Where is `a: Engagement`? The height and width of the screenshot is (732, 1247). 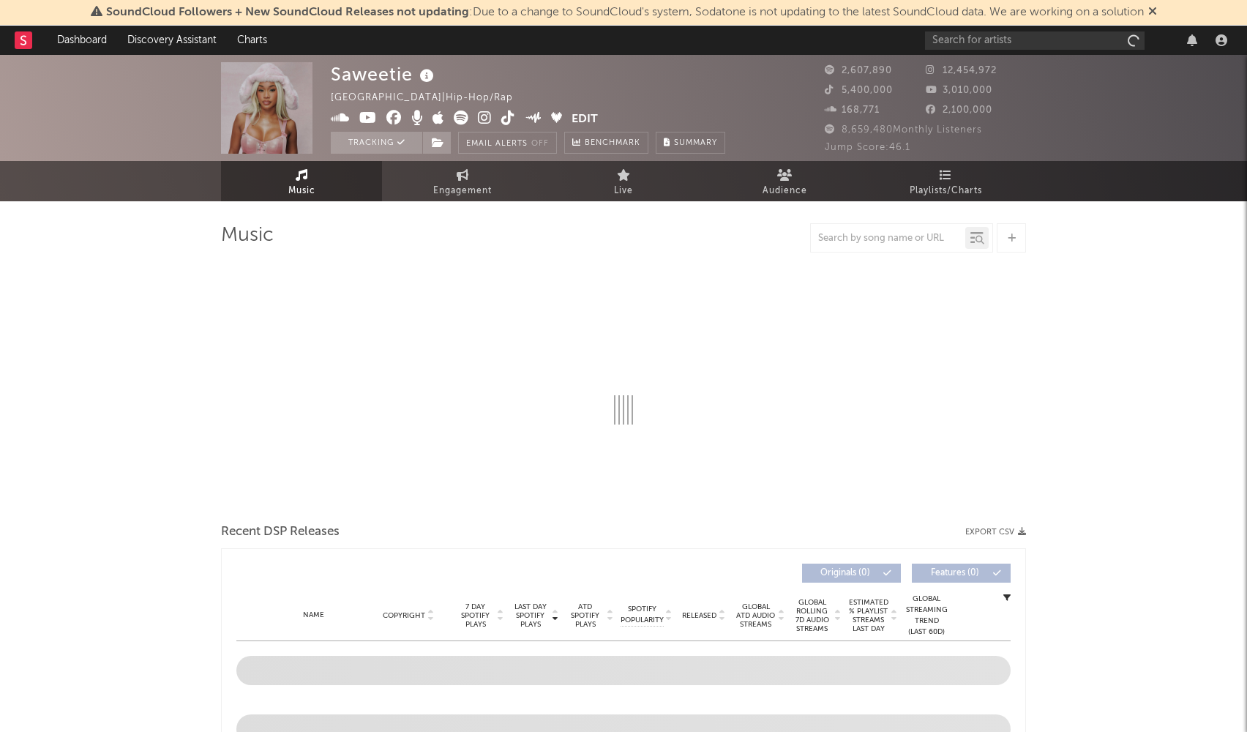
a: Engagement is located at coordinates (463, 181).